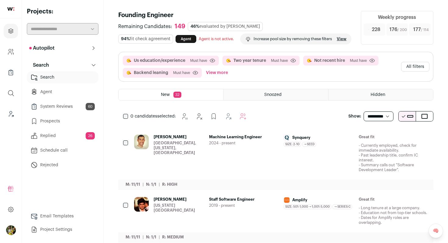 The height and width of the screenshot is (243, 448). What do you see at coordinates (42, 48) in the screenshot?
I see `p: Autopilot` at bounding box center [42, 48].